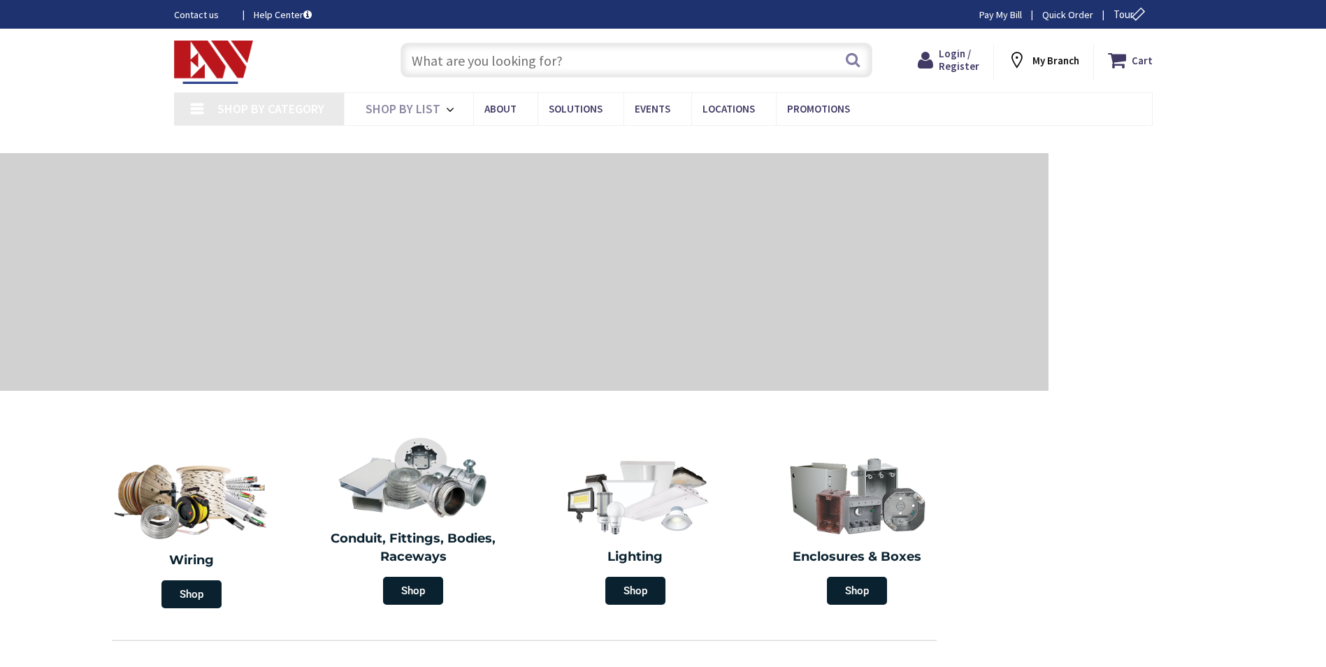 The image size is (1326, 667). What do you see at coordinates (1067, 15) in the screenshot?
I see `a: Quick Order` at bounding box center [1067, 15].